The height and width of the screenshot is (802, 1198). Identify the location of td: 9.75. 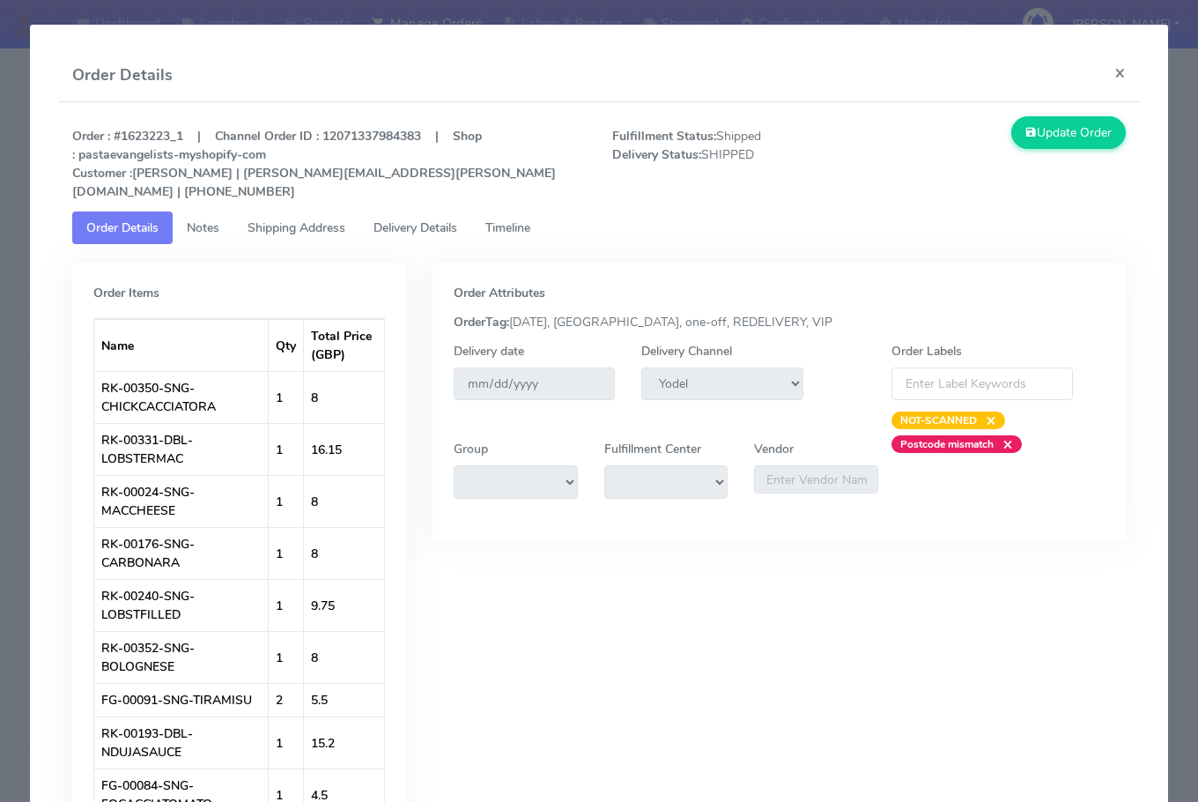
(344, 604).